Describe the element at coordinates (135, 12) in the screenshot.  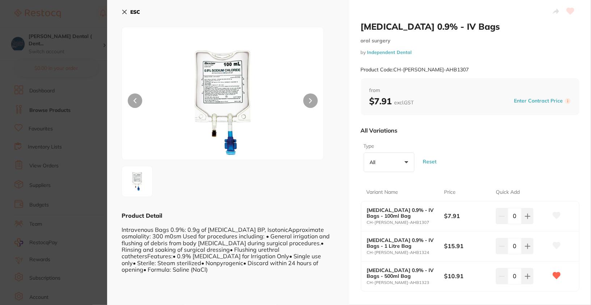
I see `b: ESC` at that location.